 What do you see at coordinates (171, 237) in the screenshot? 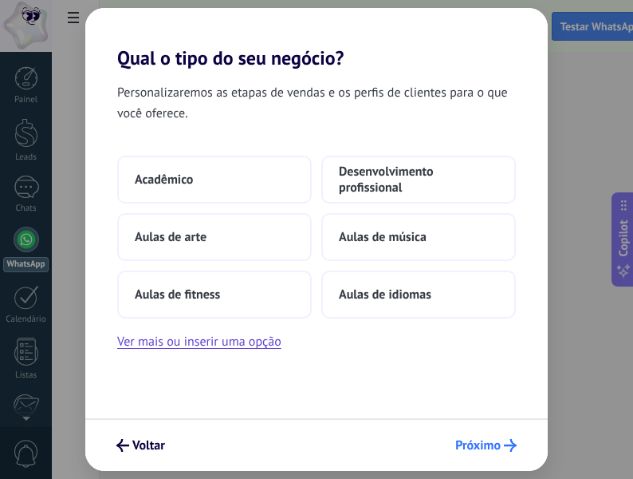
I see `span: Aulas de arte` at bounding box center [171, 237].